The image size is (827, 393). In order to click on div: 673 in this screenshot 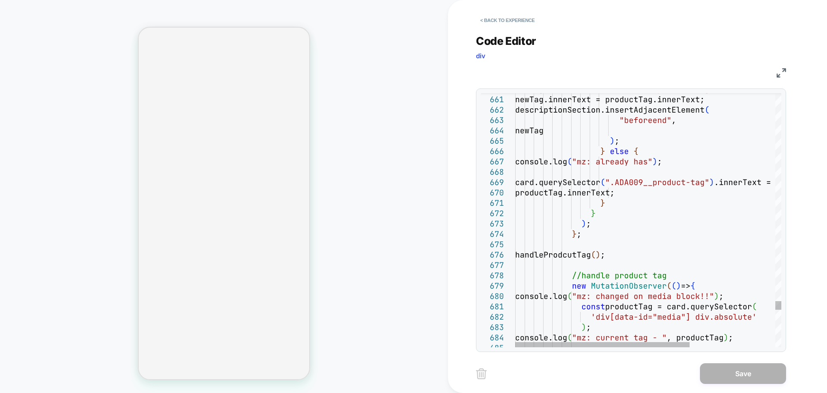, I will do `click(492, 224)`.